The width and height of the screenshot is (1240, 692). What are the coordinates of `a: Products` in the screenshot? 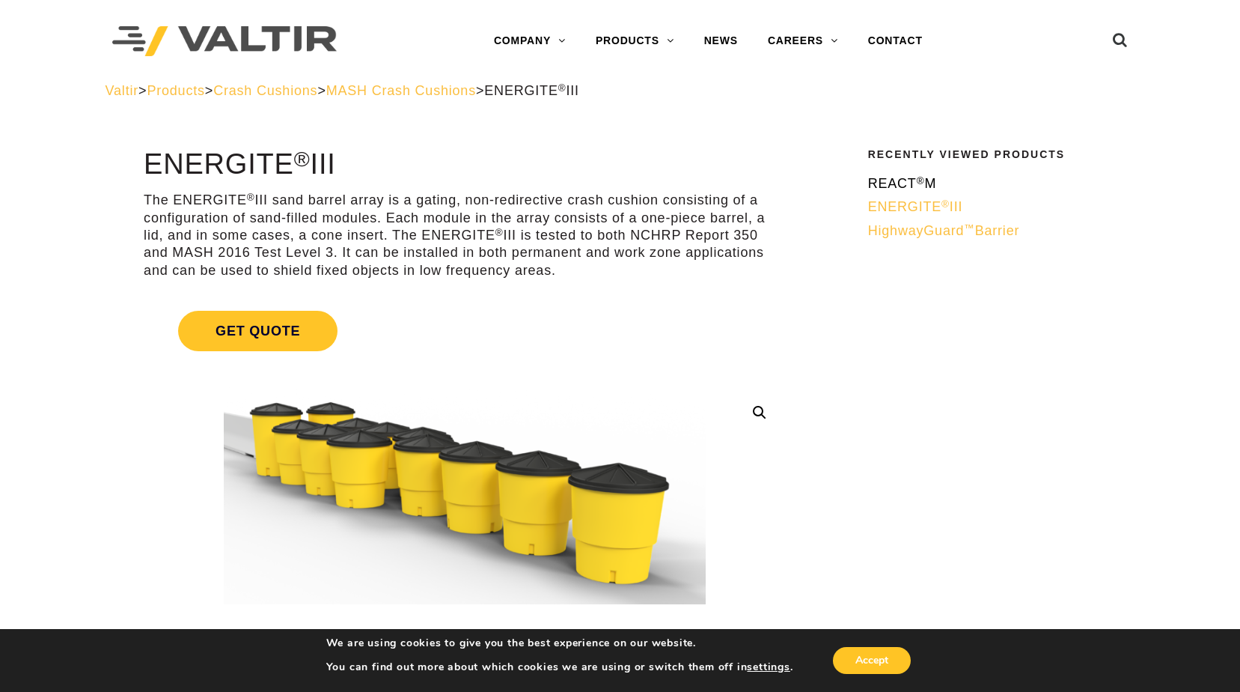 It's located at (175, 91).